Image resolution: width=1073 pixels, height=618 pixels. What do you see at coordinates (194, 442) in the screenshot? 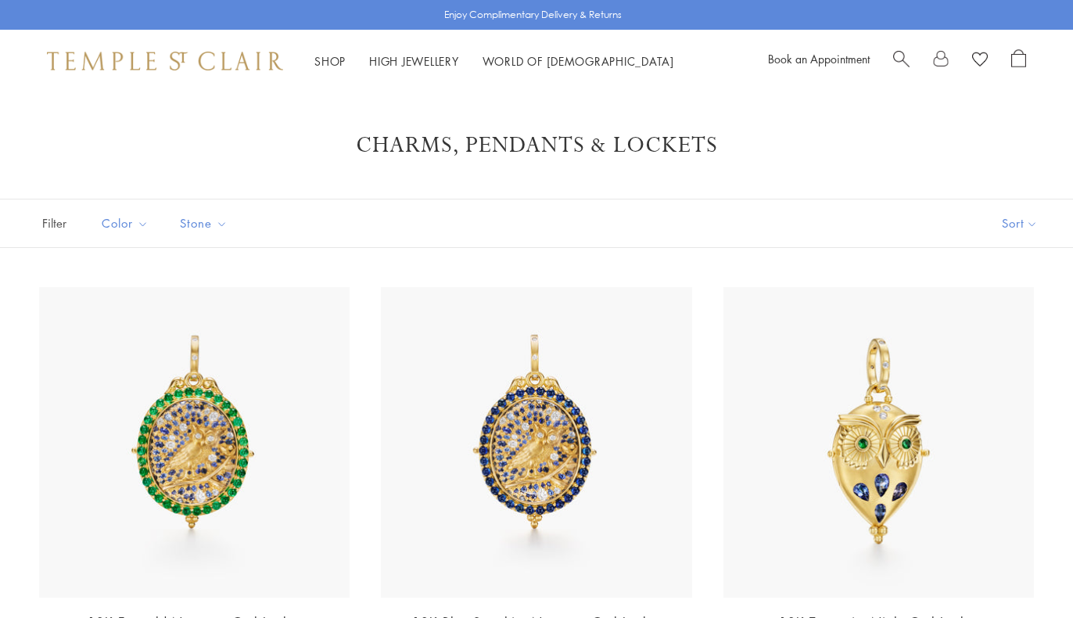
I see `a: 18K Emerald Nocturne Owl Locket` at bounding box center [194, 442].